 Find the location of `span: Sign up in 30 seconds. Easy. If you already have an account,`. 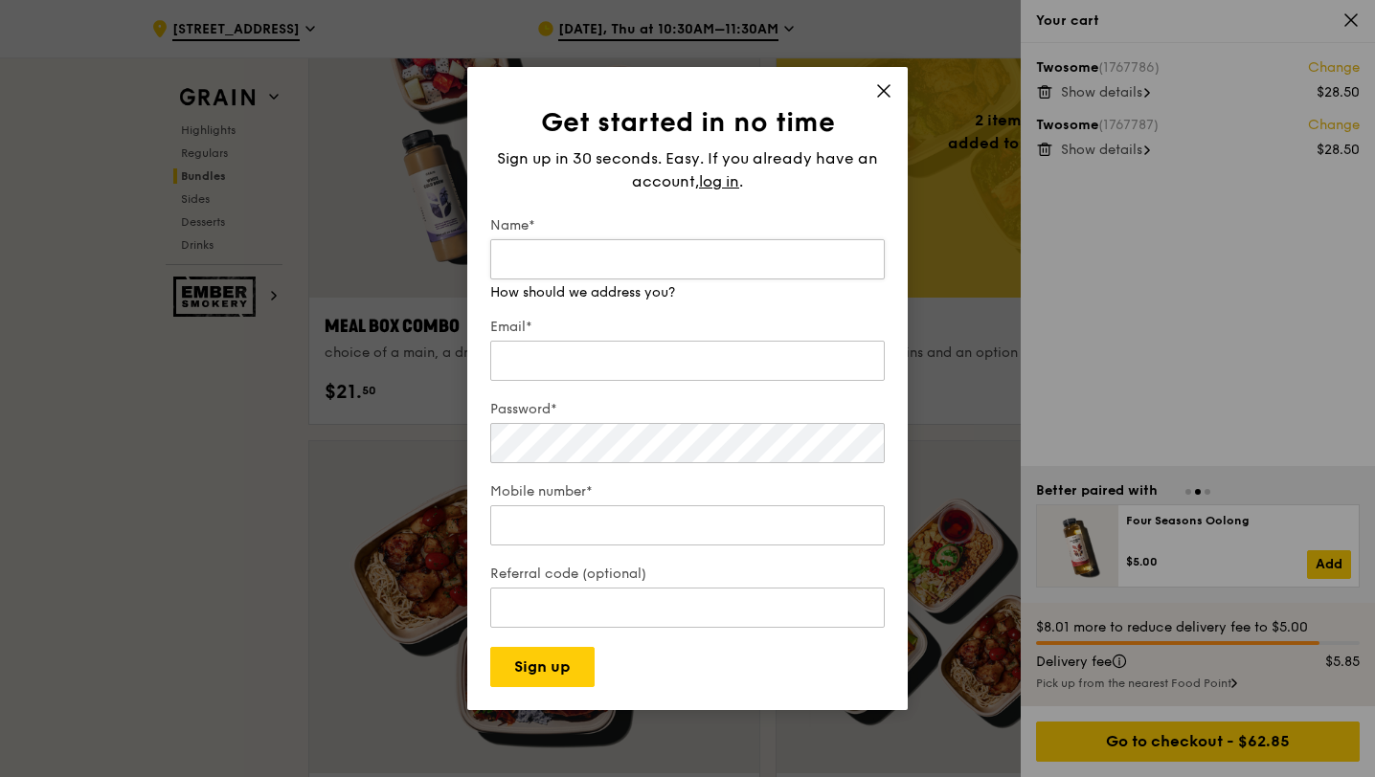

span: Sign up in 30 seconds. Easy. If you already have an account, is located at coordinates (687, 169).